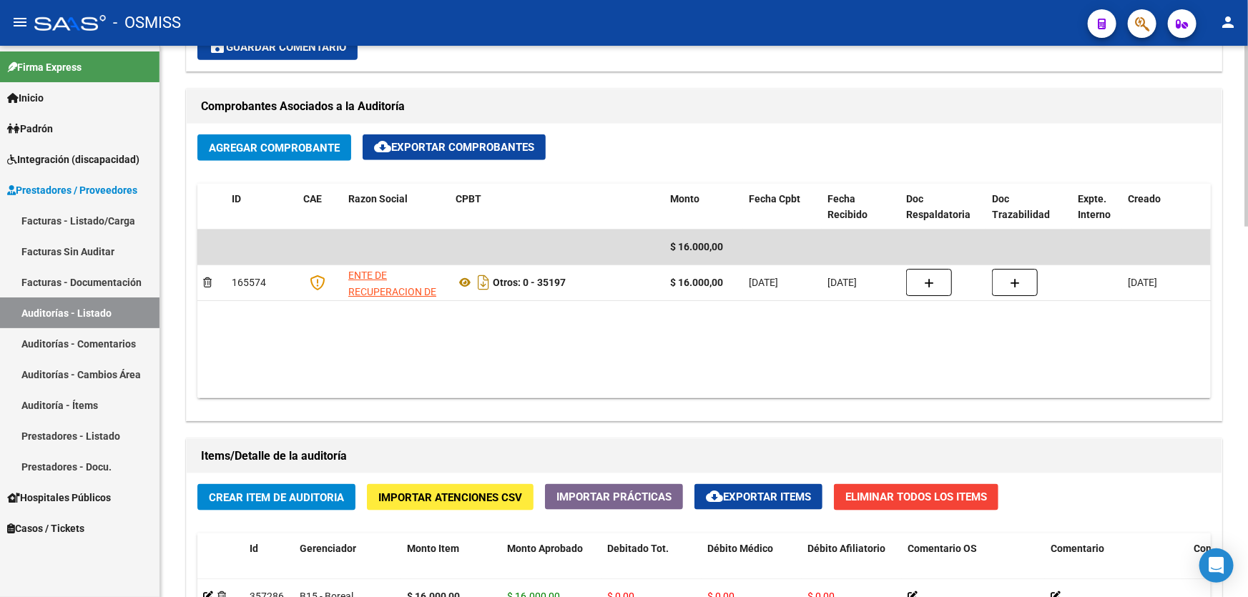  Describe the element at coordinates (236, 199) in the screenshot. I see `span: ID` at that location.